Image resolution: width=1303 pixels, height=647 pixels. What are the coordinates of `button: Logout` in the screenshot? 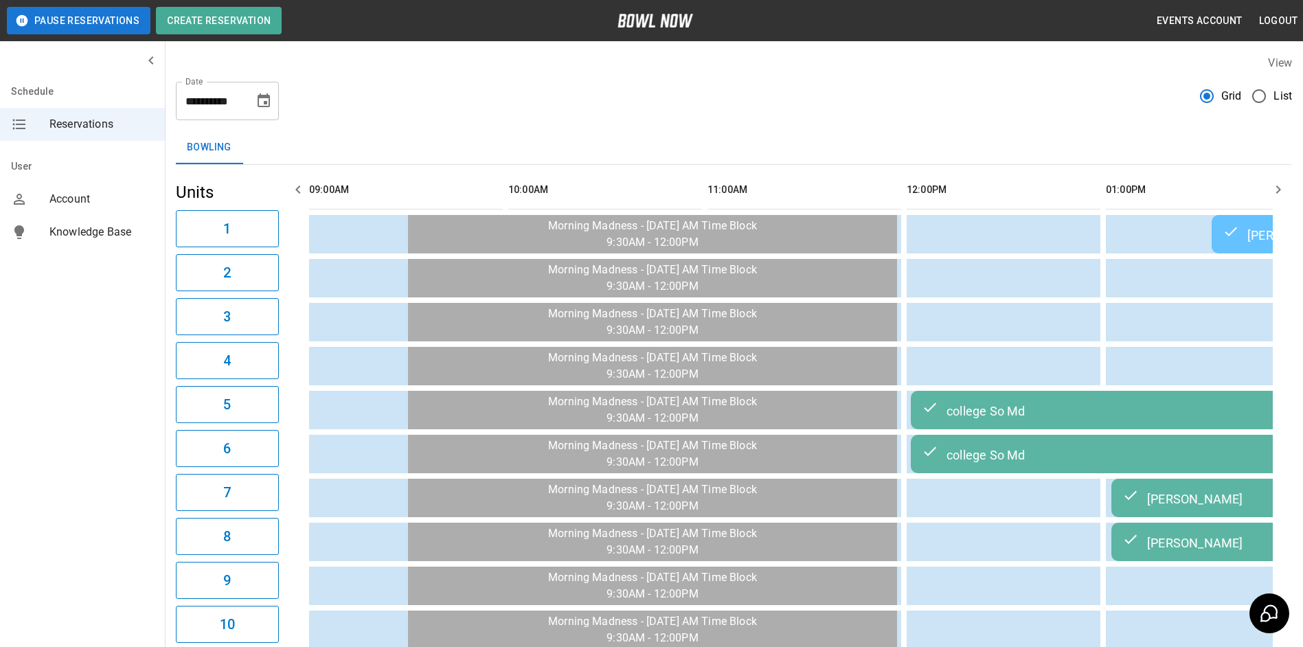 It's located at (1279, 21).